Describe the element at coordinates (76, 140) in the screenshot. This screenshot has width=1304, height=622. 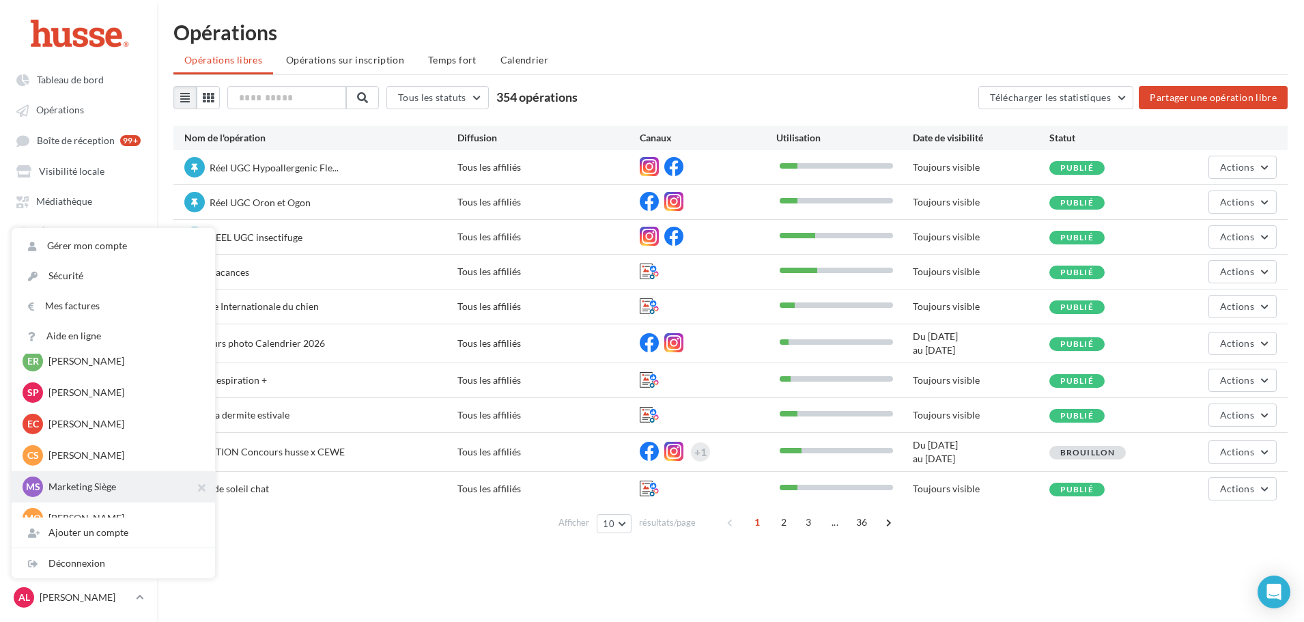
I see `span: Boîte de réception` at that location.